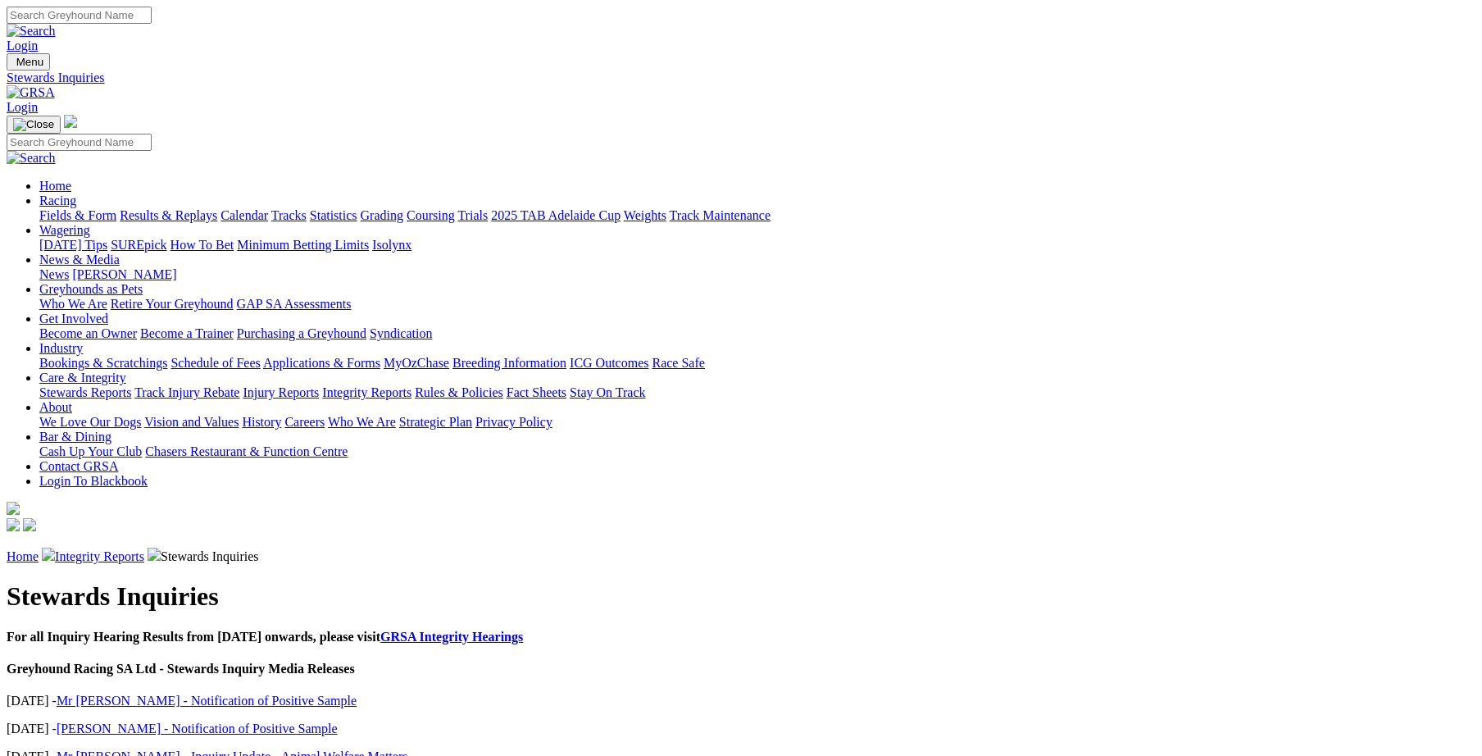 The width and height of the screenshot is (1482, 756). I want to click on a: Race Safe, so click(678, 362).